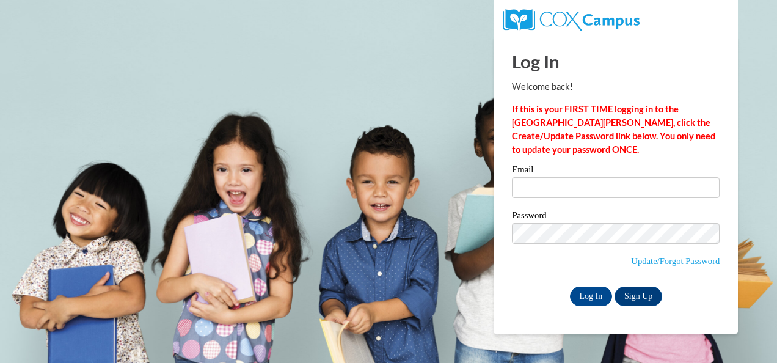 The height and width of the screenshot is (363, 777). I want to click on h1: Log In, so click(616, 61).